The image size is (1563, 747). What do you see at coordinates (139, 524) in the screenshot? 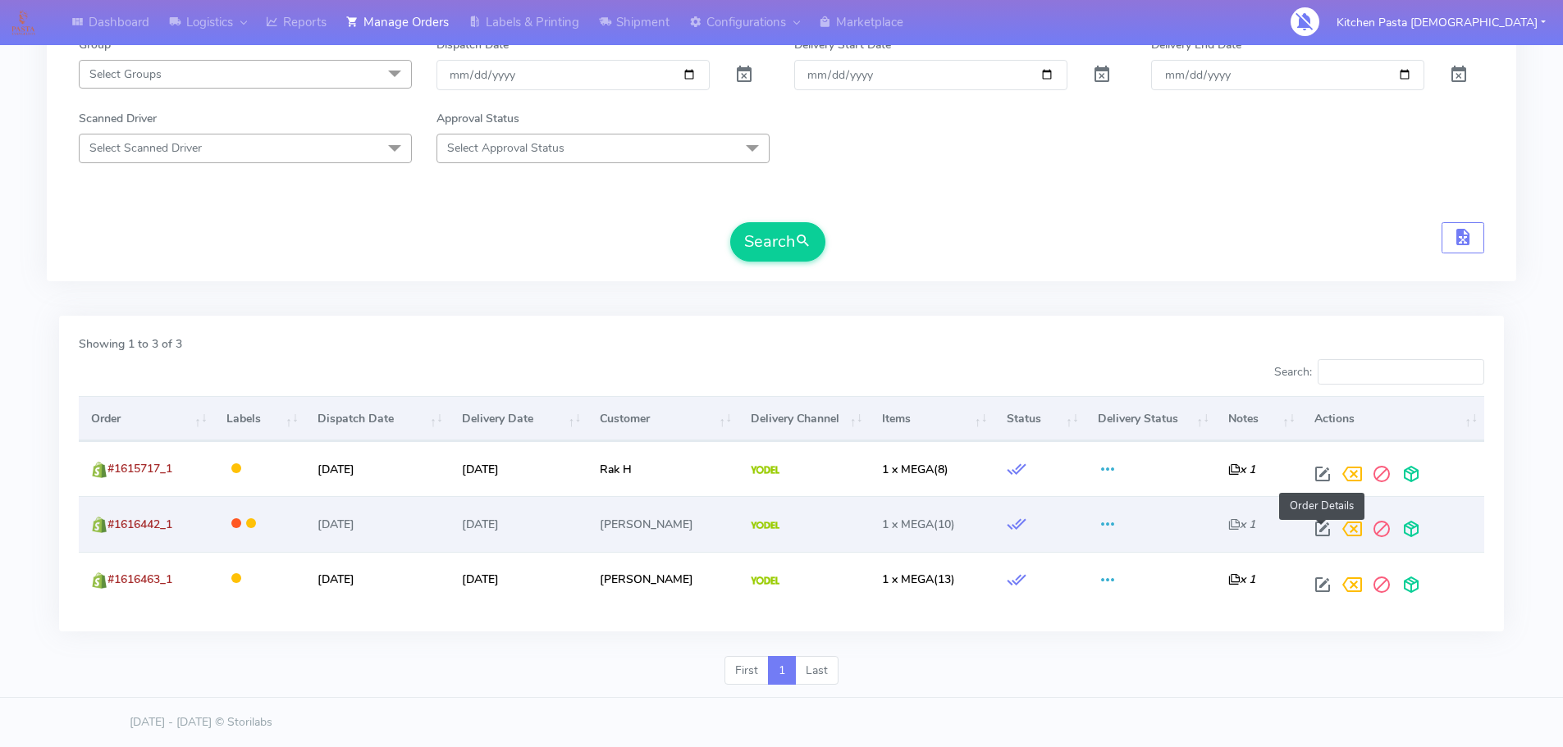
I see `span: #1616442_1` at bounding box center [139, 524].